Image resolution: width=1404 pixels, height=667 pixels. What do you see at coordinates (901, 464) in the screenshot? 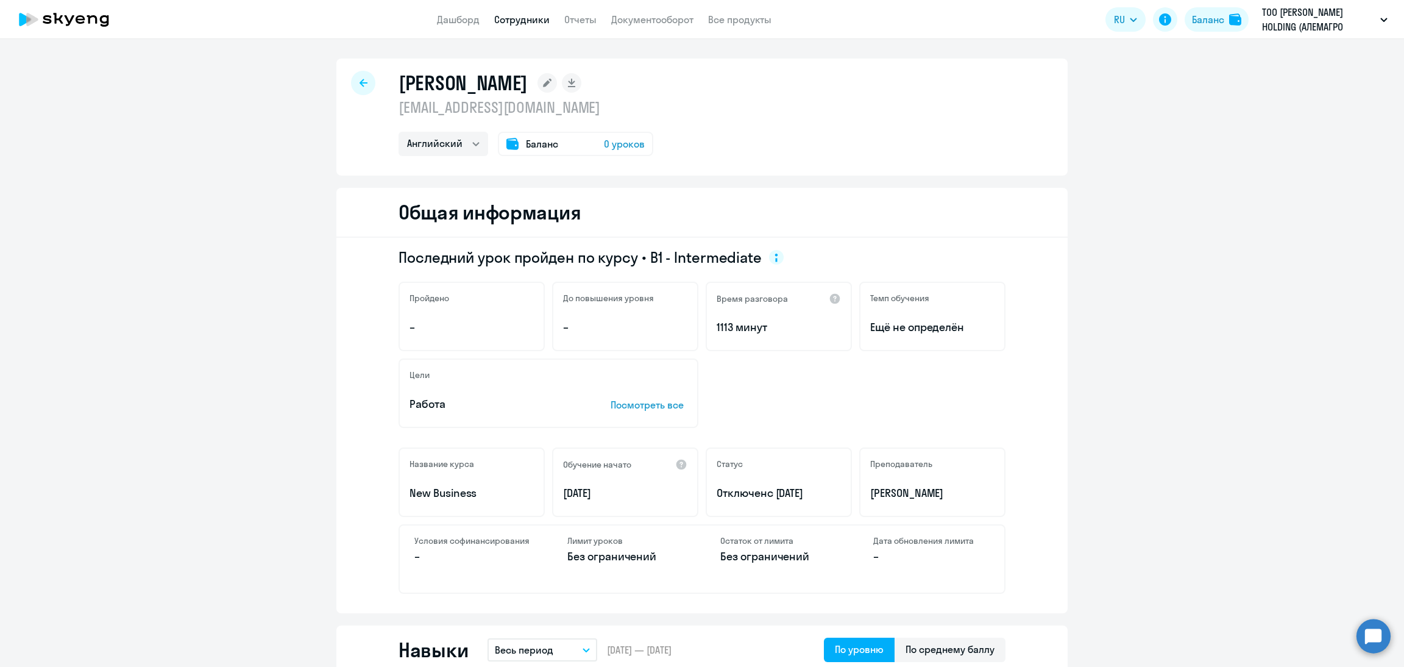
I see `h5: Преподаватель` at bounding box center [901, 464].